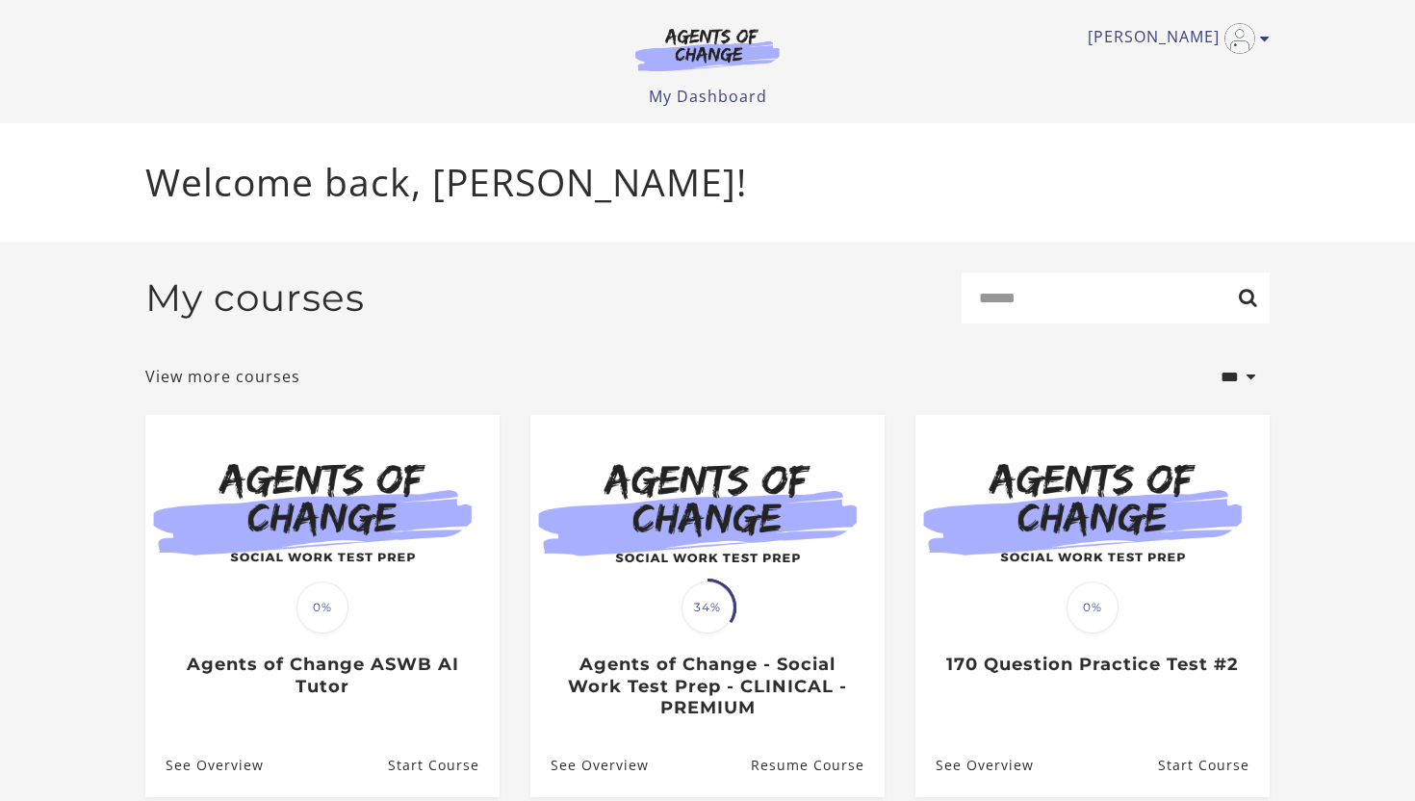 Image resolution: width=1415 pixels, height=801 pixels. I want to click on a: Agents of Change - Social Work Test Prep - CLINICAL - PREMIUM: Resume Course, so click(817, 764).